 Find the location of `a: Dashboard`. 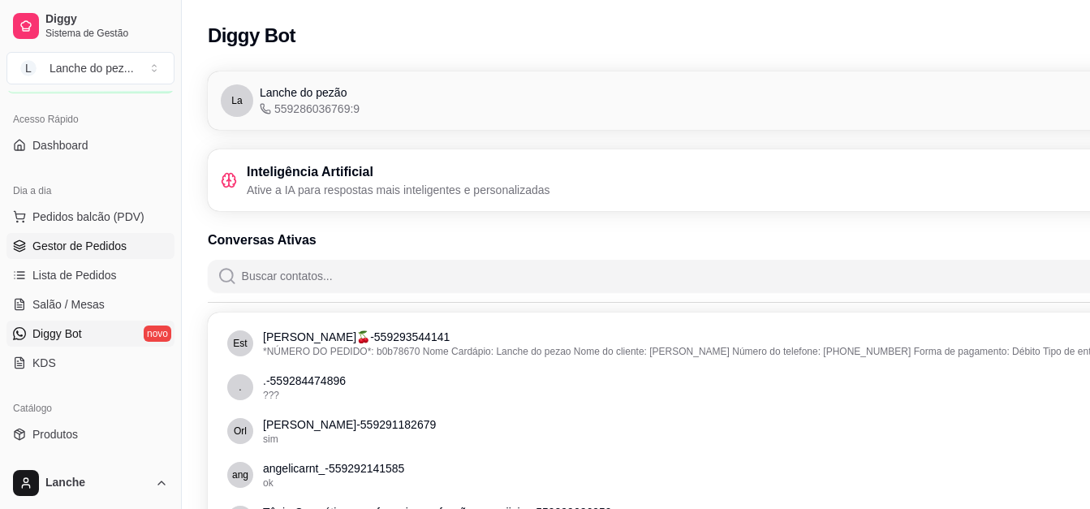

a: Dashboard is located at coordinates (90, 145).